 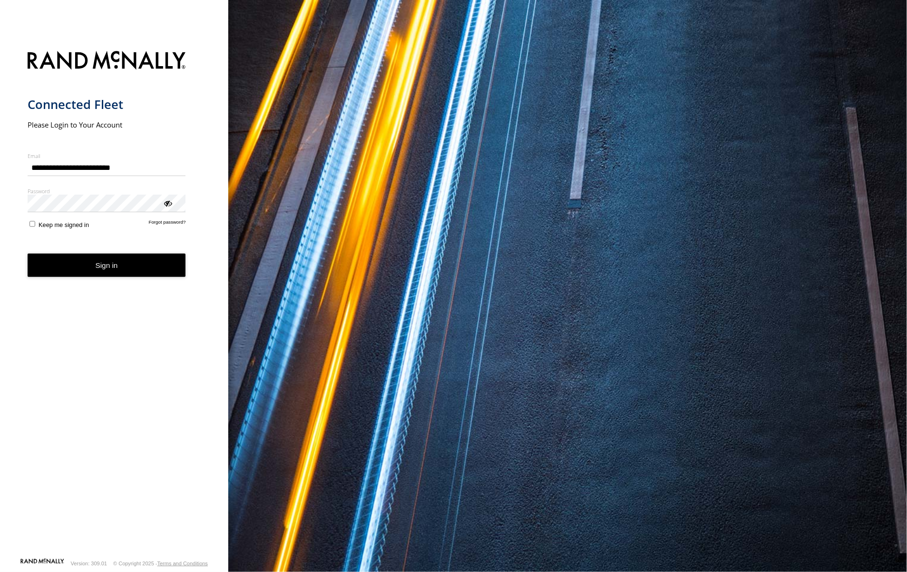 What do you see at coordinates (107, 156) in the screenshot?
I see `label: Email` at bounding box center [107, 156].